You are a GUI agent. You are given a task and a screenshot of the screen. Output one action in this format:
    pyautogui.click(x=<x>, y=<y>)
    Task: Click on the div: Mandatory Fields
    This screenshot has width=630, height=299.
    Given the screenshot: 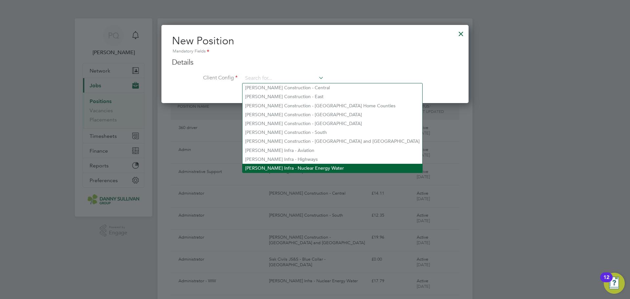 What is the action you would take?
    pyautogui.click(x=315, y=52)
    